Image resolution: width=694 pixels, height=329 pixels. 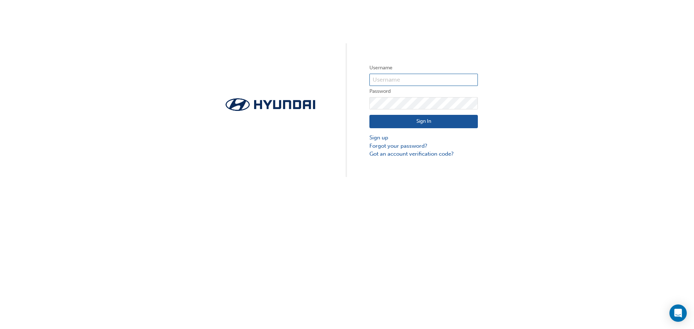 What do you see at coordinates (424, 146) in the screenshot?
I see `a: Forgot your password?` at bounding box center [424, 146].